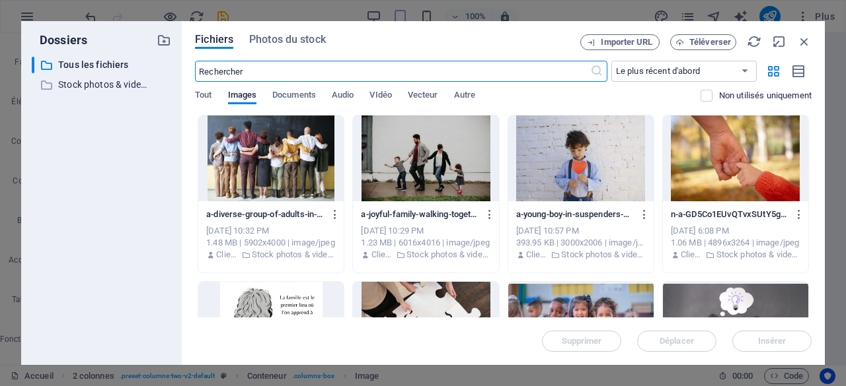 The width and height of the screenshot is (846, 386). What do you see at coordinates (581, 243) in the screenshot?
I see `div: 393.95 KB | 3000x2006 | image/jpeg` at bounding box center [581, 243].